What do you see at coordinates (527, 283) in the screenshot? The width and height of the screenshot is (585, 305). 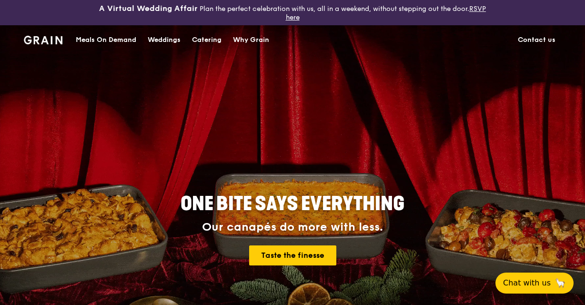 I see `span: Chat with us` at bounding box center [527, 283].